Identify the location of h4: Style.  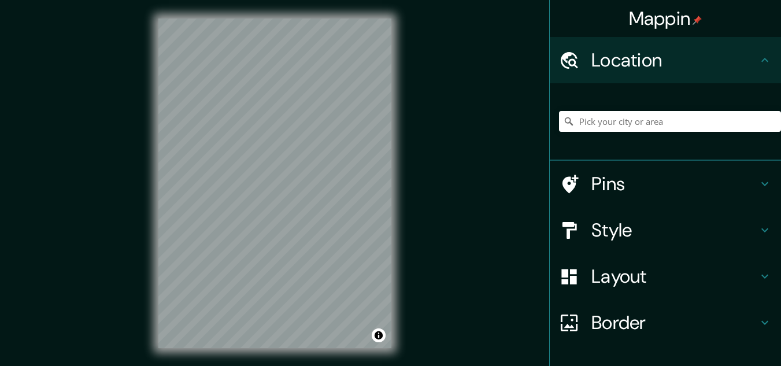
(675, 230).